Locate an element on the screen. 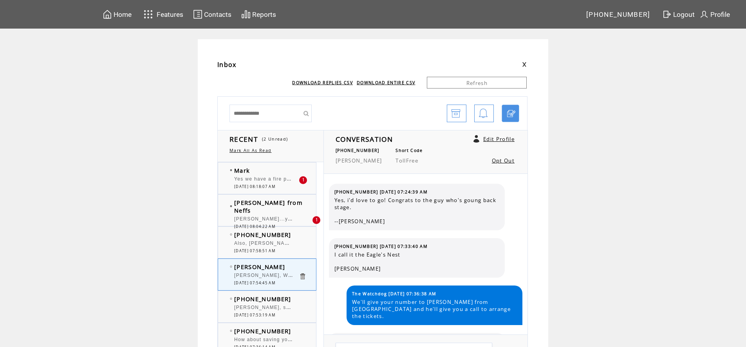  span: RECENT is located at coordinates (244, 139).